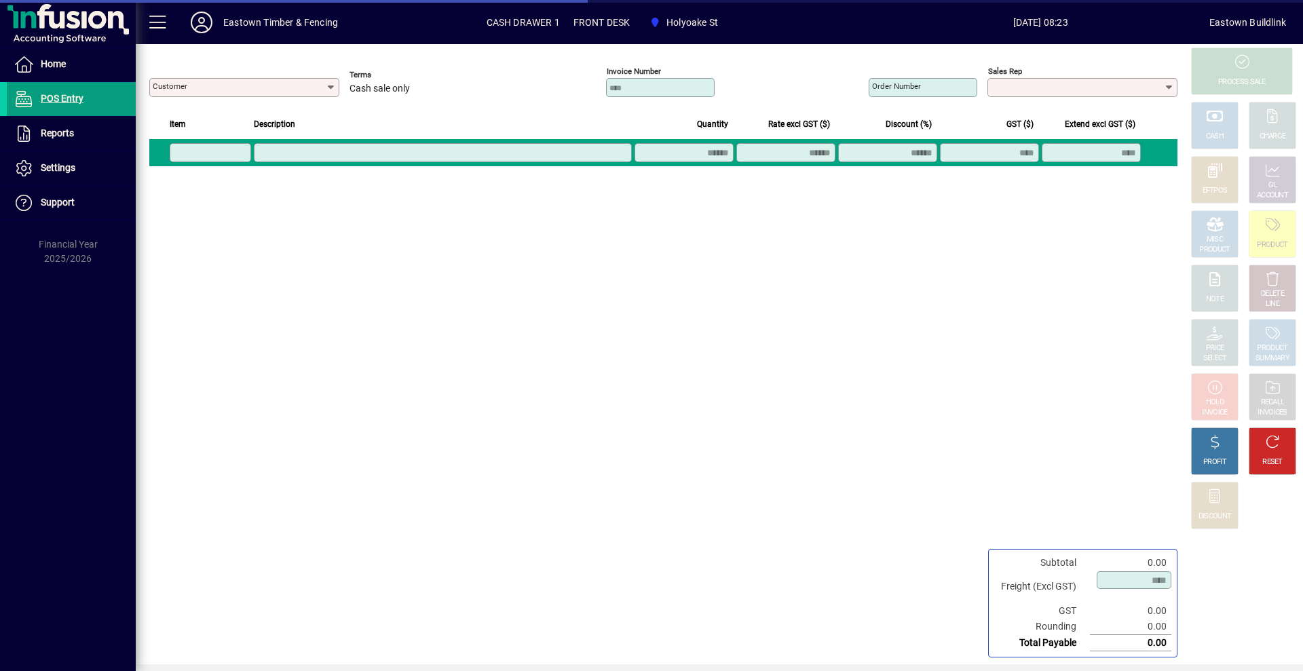  I want to click on a: Support, so click(71, 203).